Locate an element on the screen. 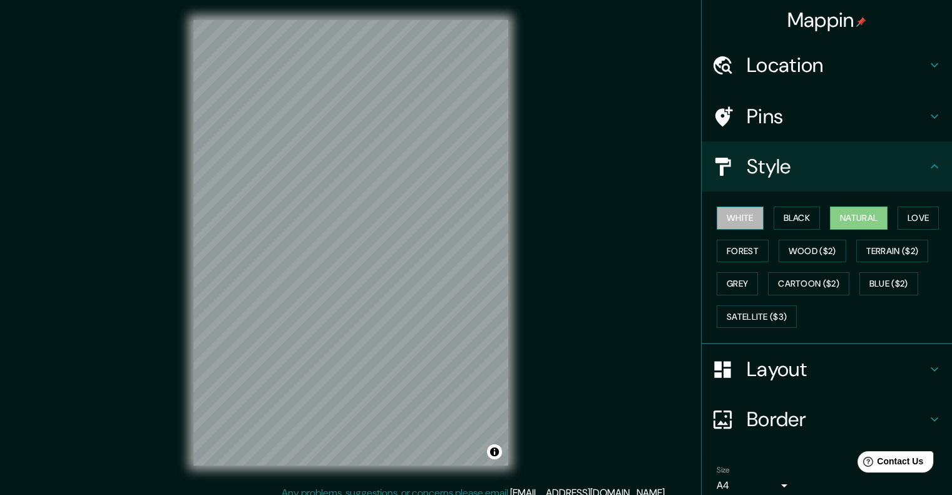 This screenshot has height=495, width=952. h4: Pins is located at coordinates (837, 116).